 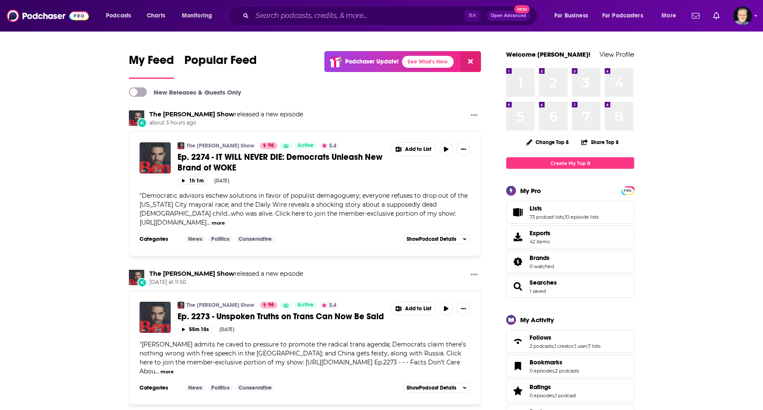 I want to click on a: 1 user, so click(x=580, y=346).